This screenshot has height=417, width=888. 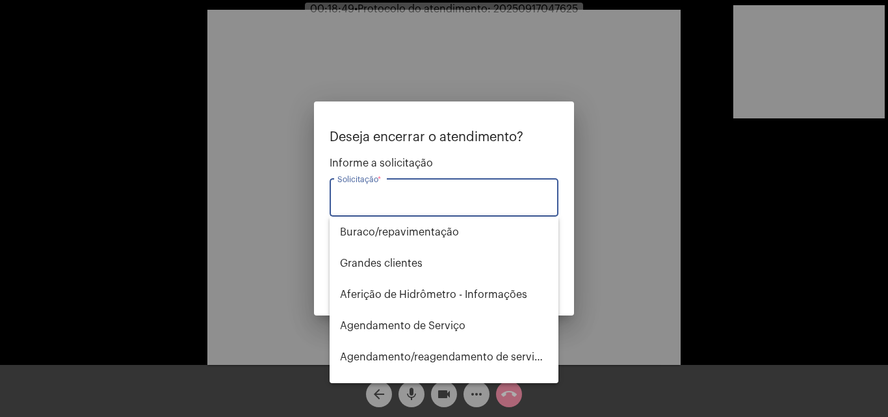 What do you see at coordinates (444, 326) in the screenshot?
I see `span: Agendamento de Serviço` at bounding box center [444, 326].